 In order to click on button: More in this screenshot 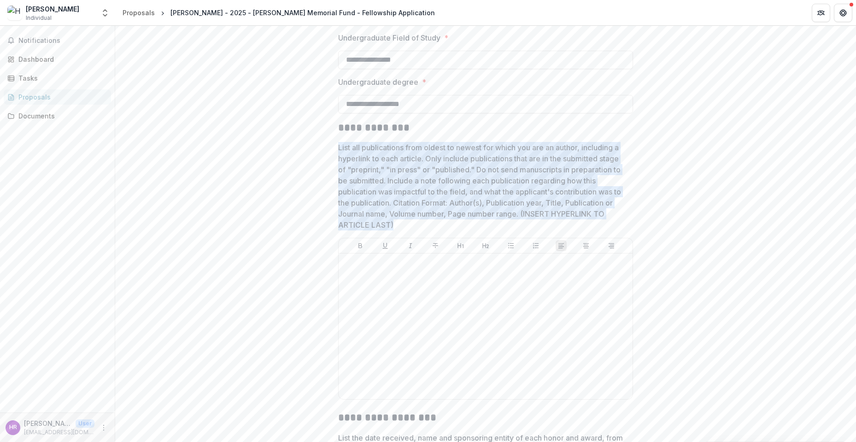, I will do `click(104, 428)`.